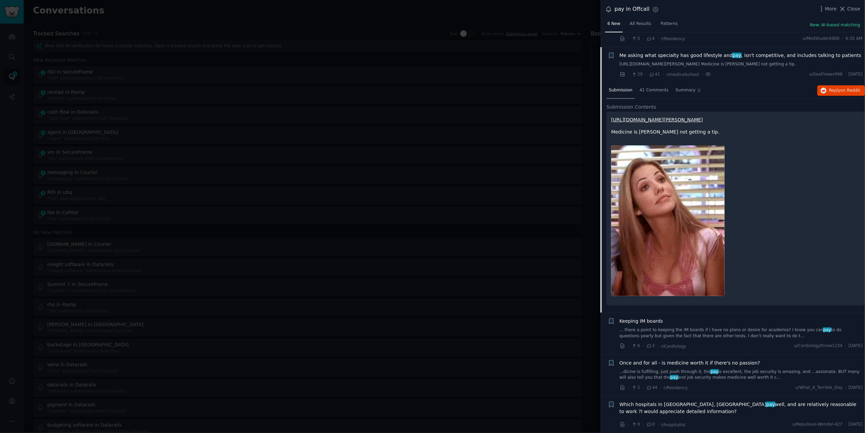 This screenshot has width=865, height=433. What do you see at coordinates (641, 321) in the screenshot?
I see `span: Keeping IM boards` at bounding box center [641, 321].